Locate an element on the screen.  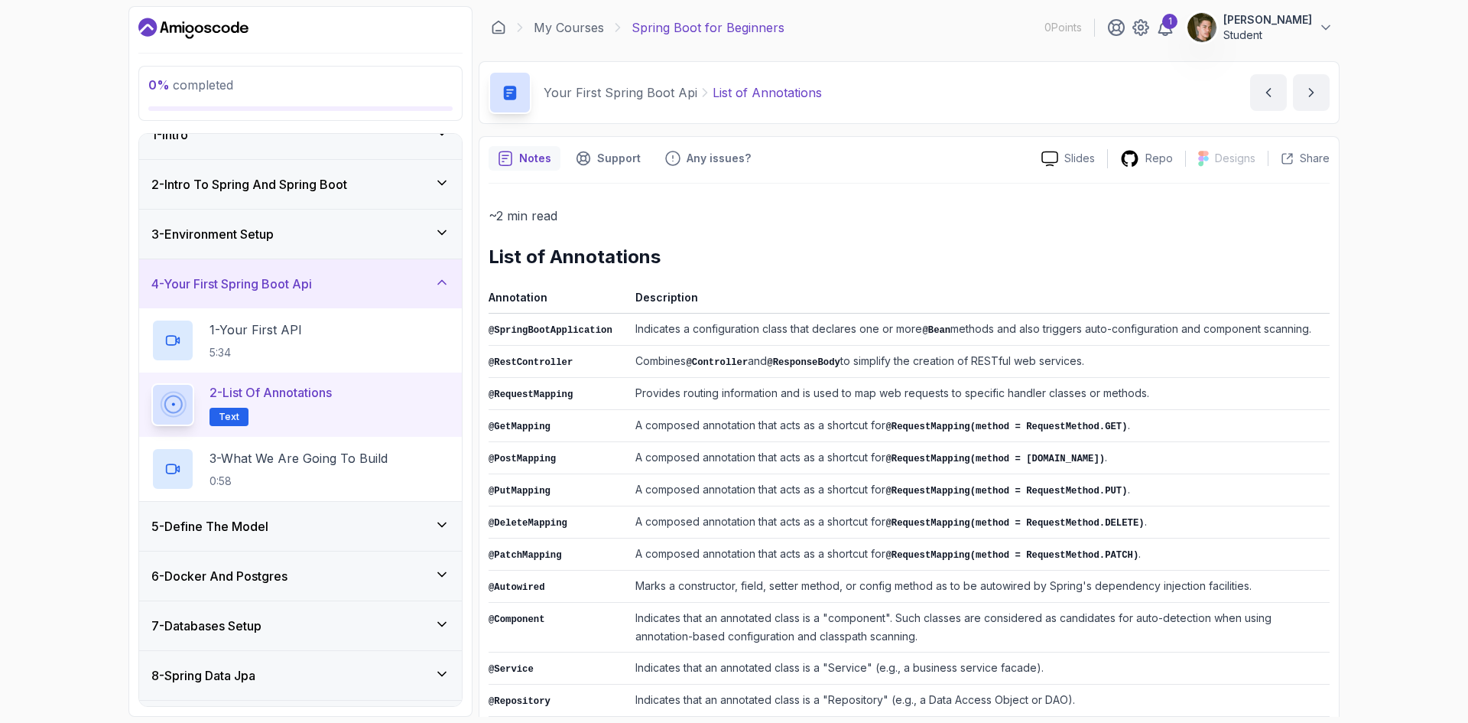
h3: 7 - Databases Setup is located at coordinates (206, 625).